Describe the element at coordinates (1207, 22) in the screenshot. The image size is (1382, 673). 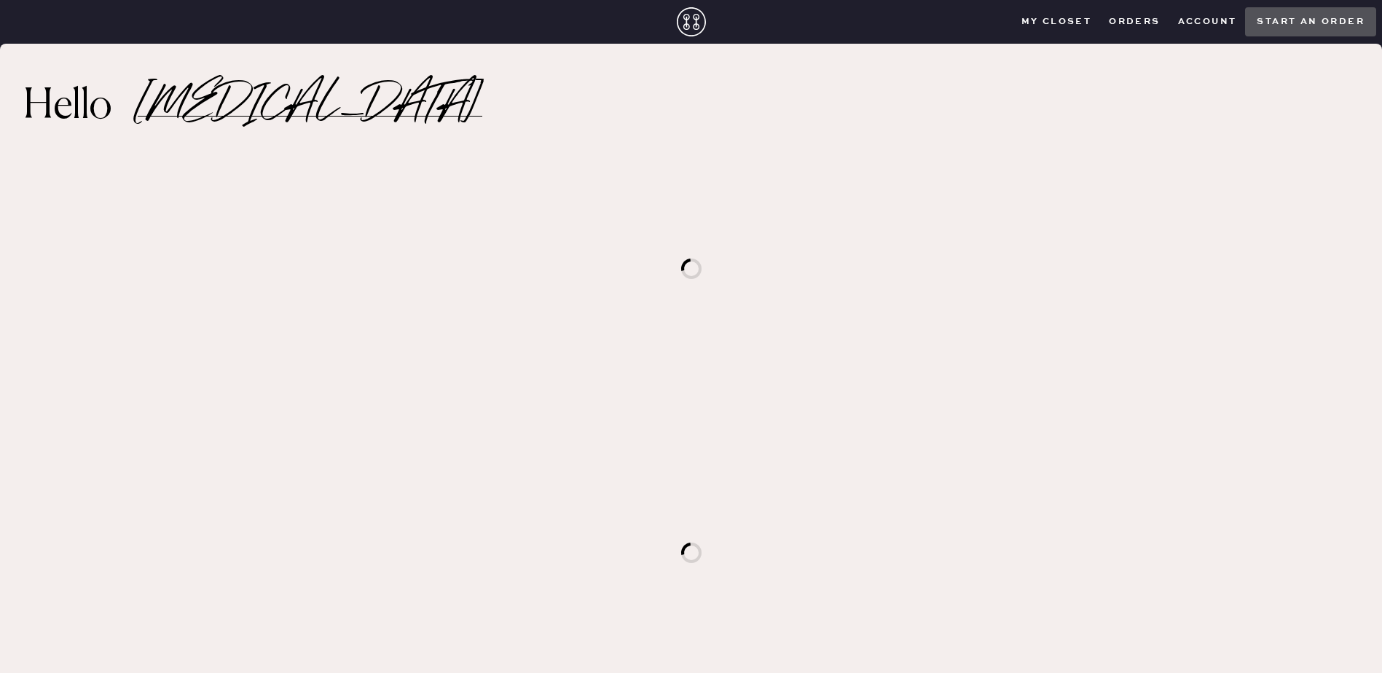
I see `button: Account` at that location.